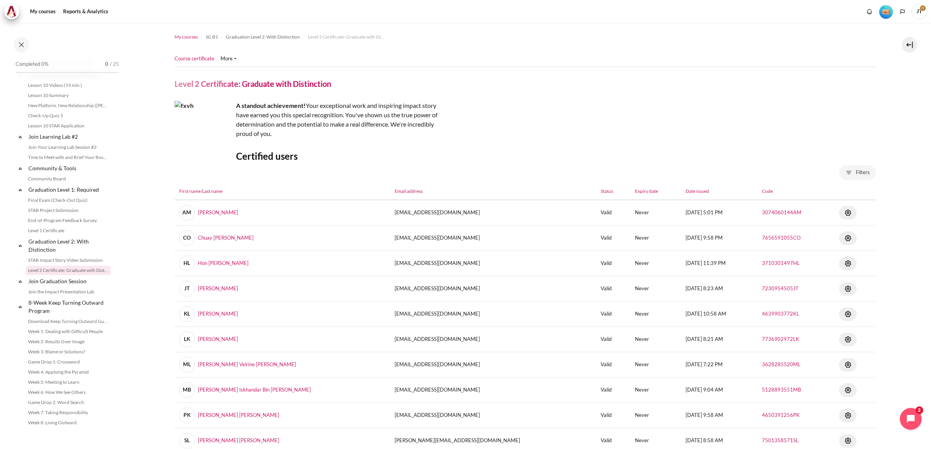 Image resolution: width=931 pixels, height=450 pixels. I want to click on a: Week 1: Dealing with Difficult People, so click(68, 331).